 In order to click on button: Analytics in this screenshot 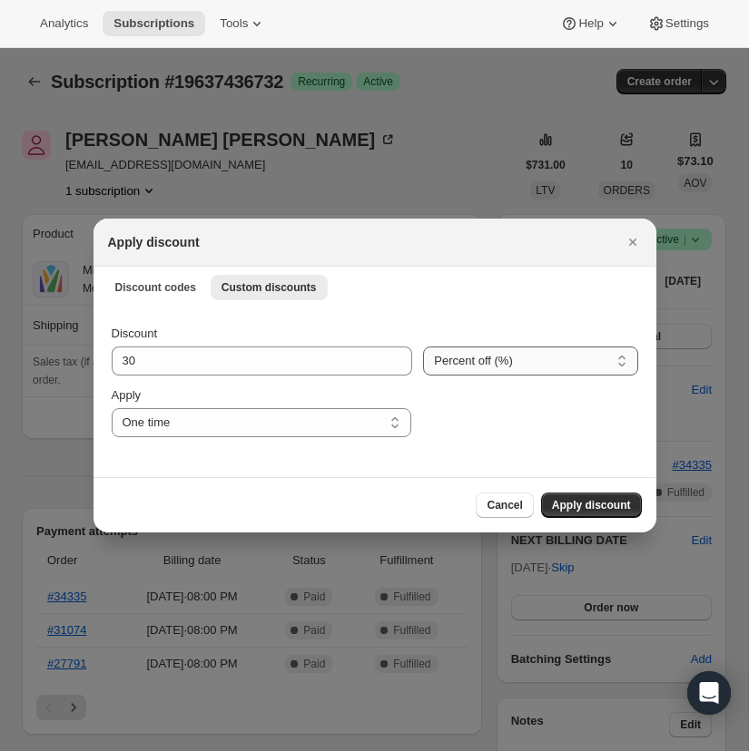, I will do `click(64, 24)`.